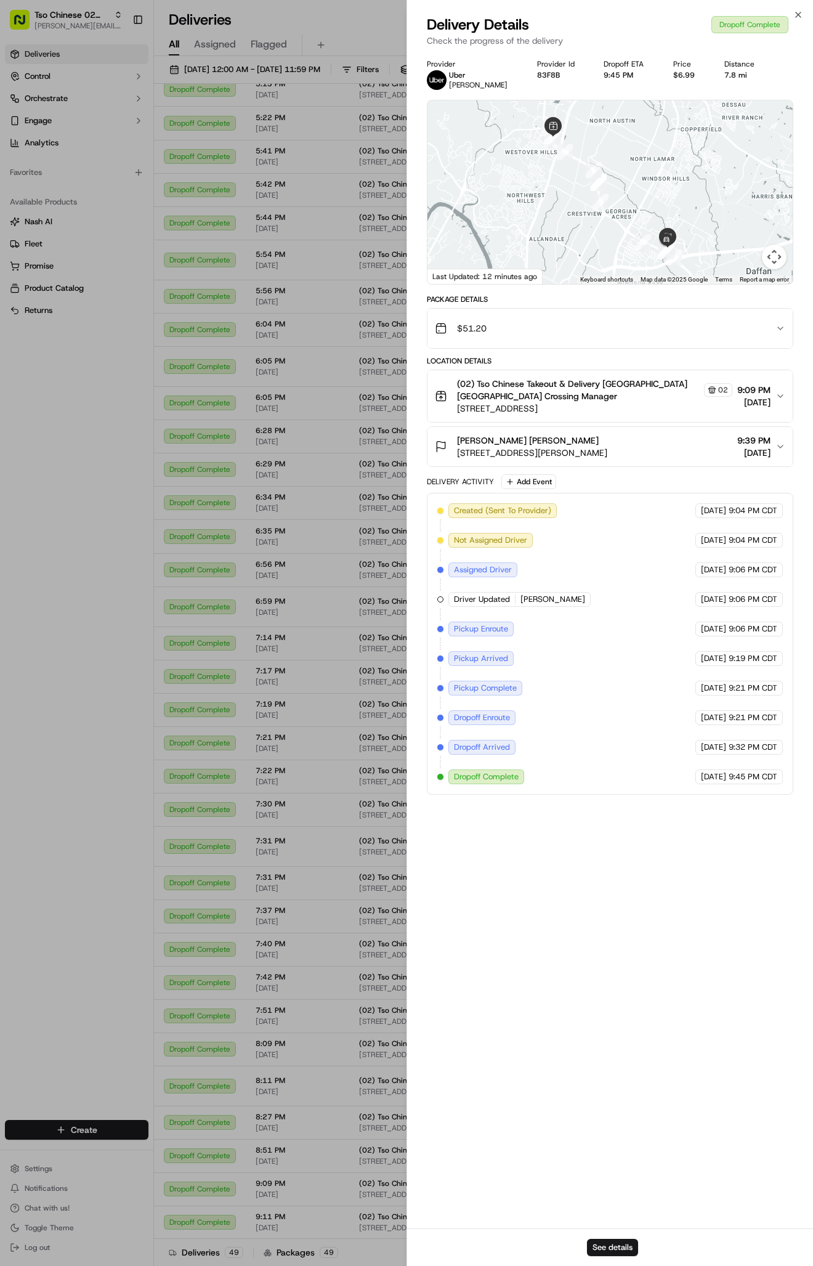  I want to click on p: Welcome 👋, so click(118, 59).